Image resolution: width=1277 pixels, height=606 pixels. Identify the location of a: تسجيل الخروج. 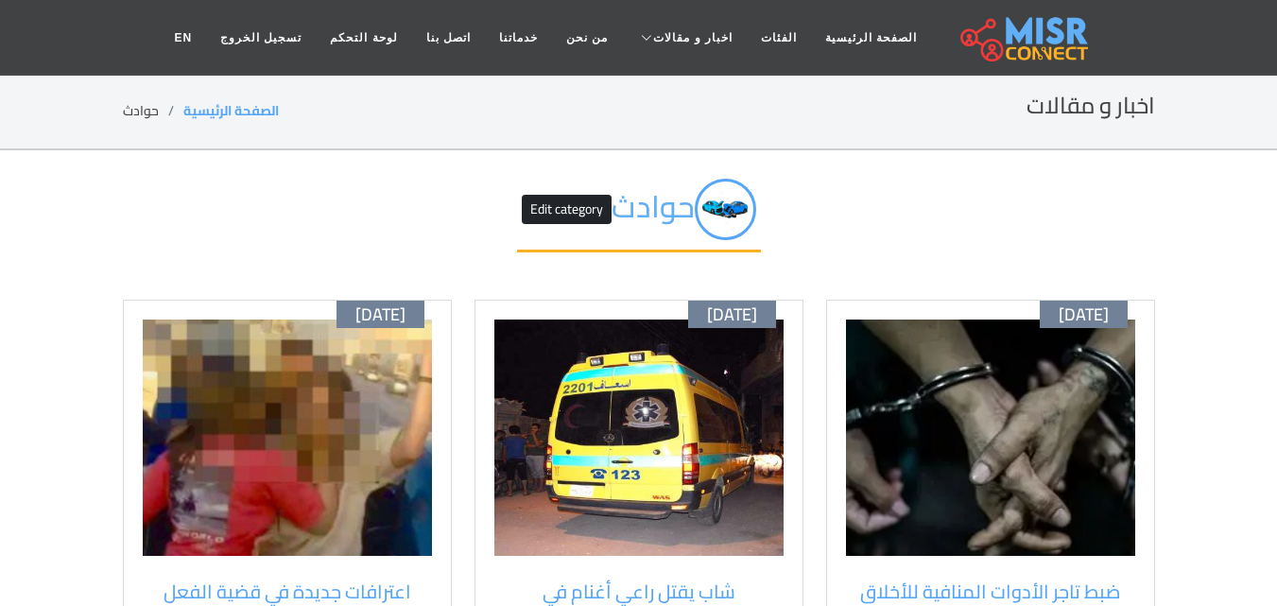
(261, 38).